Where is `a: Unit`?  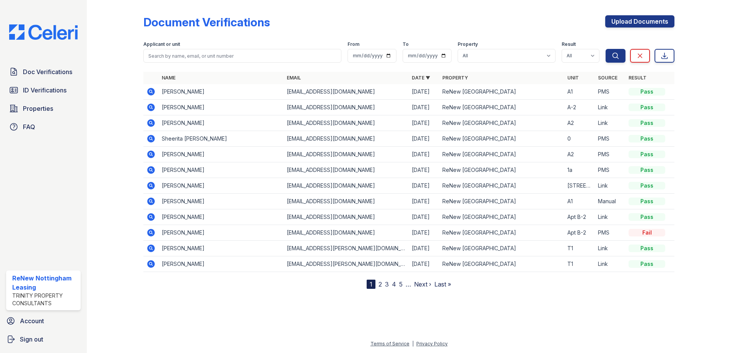
a: Unit is located at coordinates (573, 78).